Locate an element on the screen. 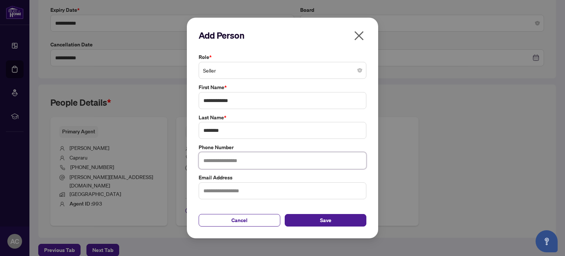 The image size is (565, 256). span: Seller is located at coordinates (283, 70).